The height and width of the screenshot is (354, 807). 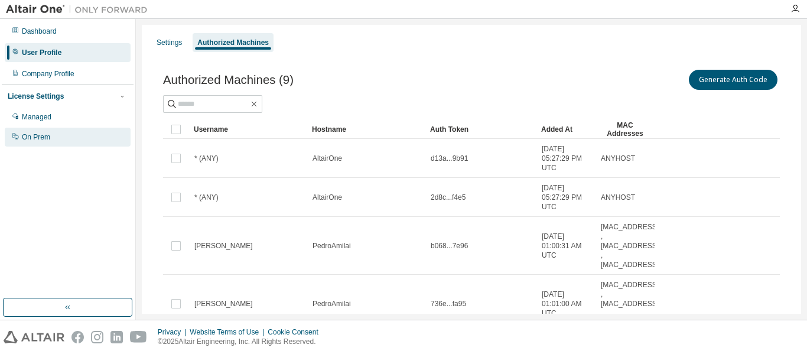 I want to click on img: youtube.svg, so click(x=138, y=337).